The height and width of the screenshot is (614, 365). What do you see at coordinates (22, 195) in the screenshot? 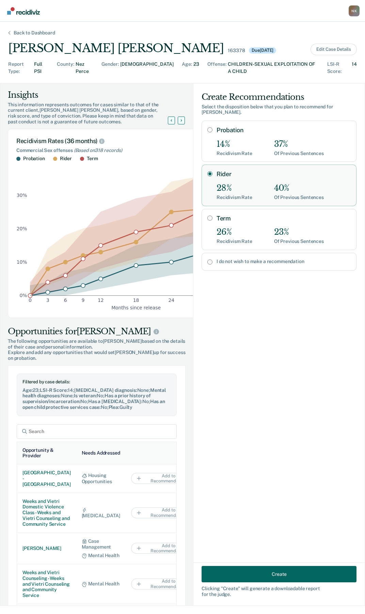
I see `text: 30%` at bounding box center [22, 195].